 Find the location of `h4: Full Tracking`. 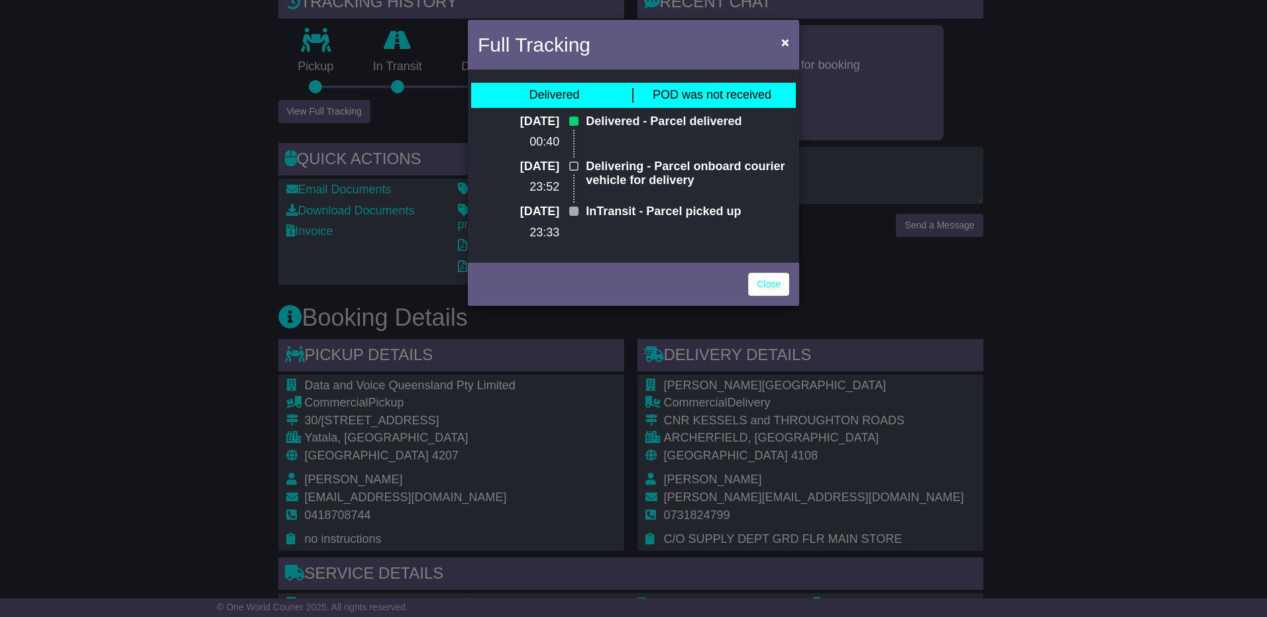

h4: Full Tracking is located at coordinates (534, 44).